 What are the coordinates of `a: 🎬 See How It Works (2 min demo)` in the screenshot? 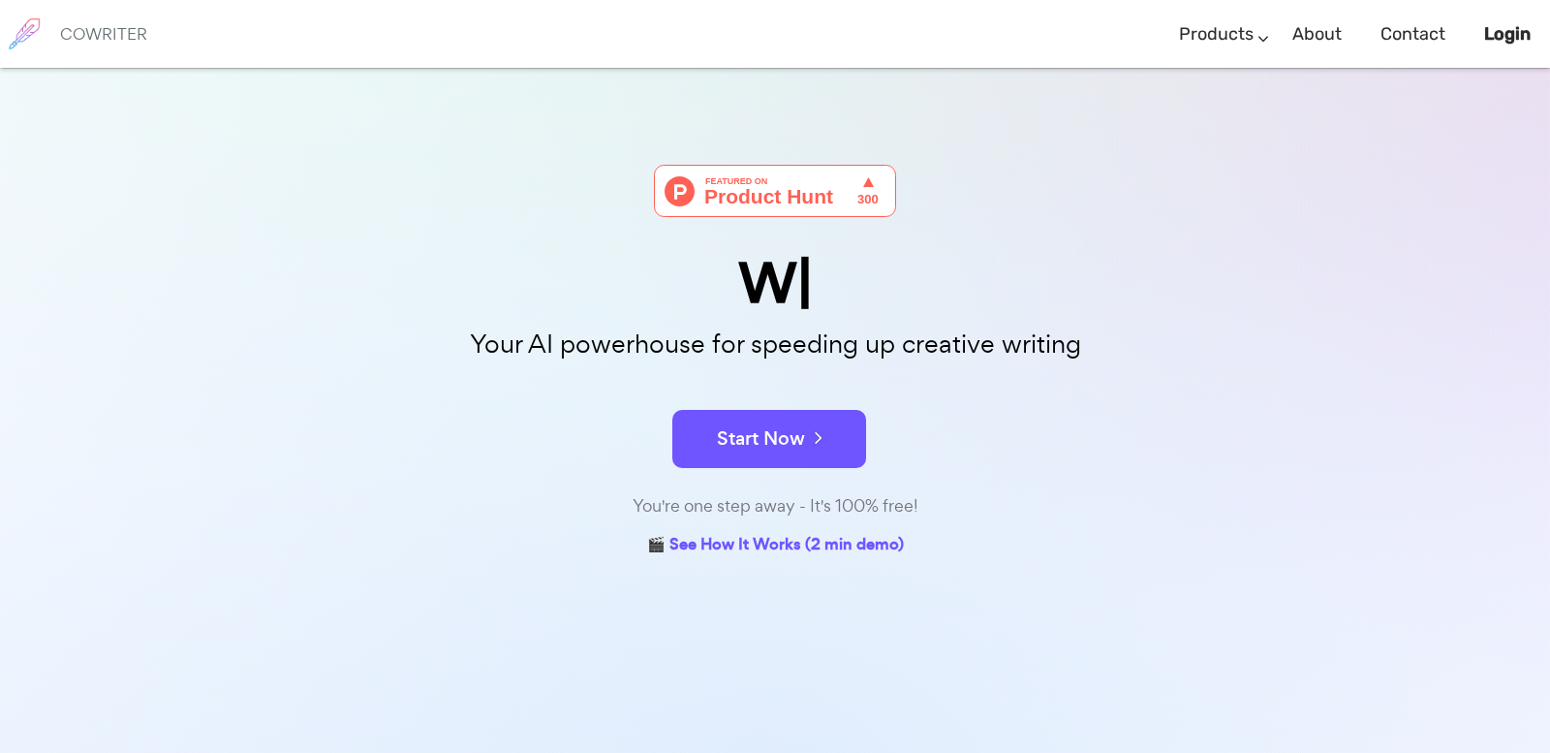 It's located at (775, 546).